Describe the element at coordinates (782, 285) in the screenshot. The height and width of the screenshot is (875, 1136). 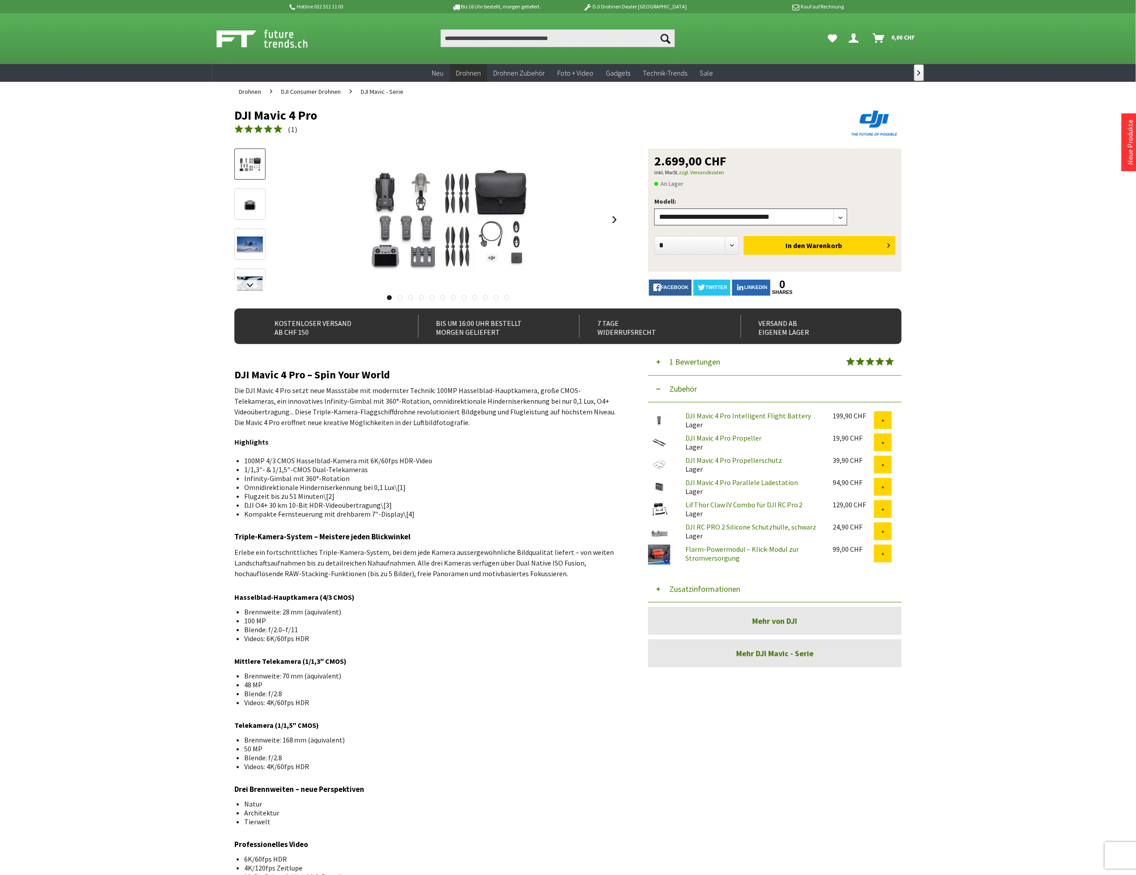
I see `a: 0` at that location.